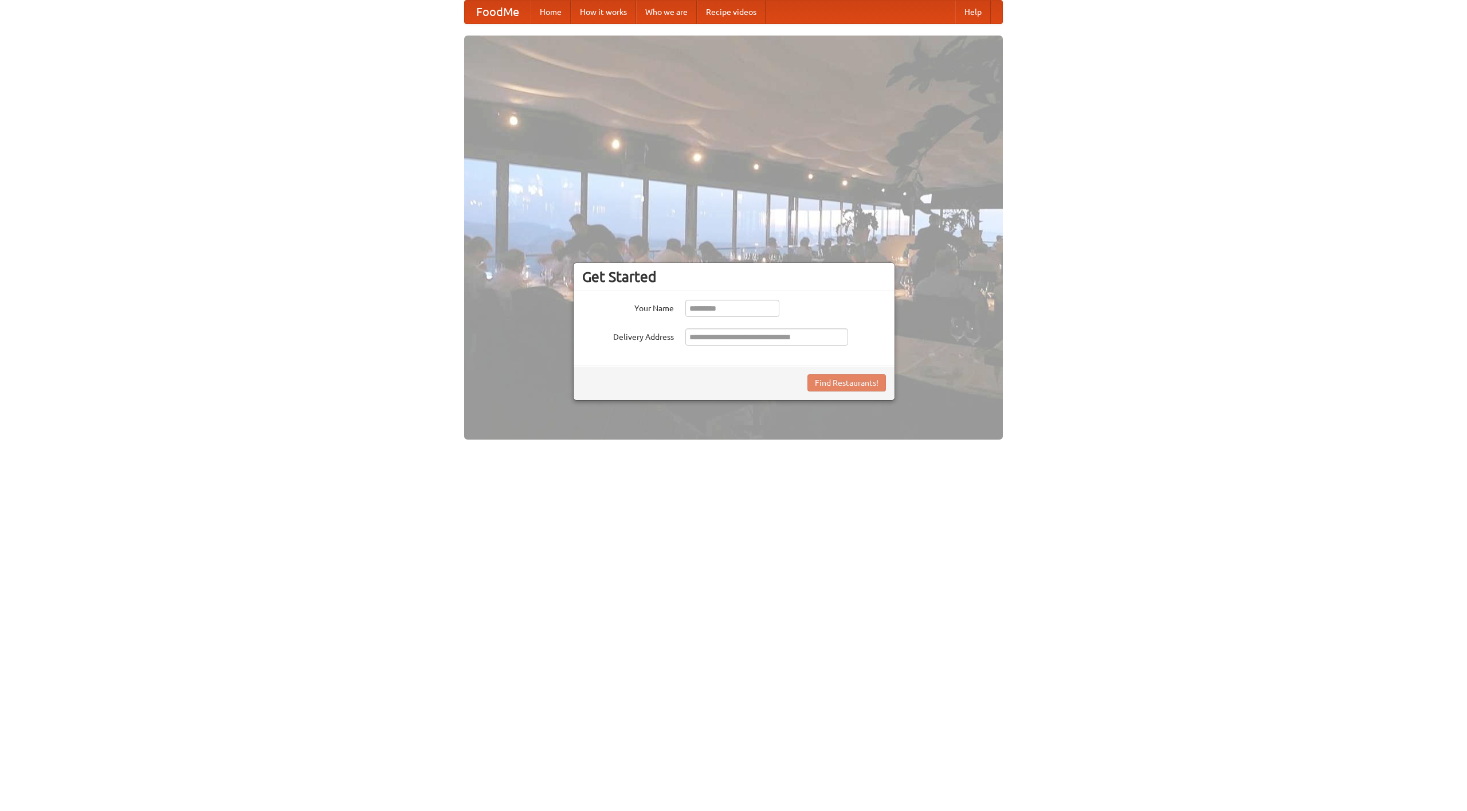 This screenshot has width=1467, height=811. What do you see at coordinates (666, 12) in the screenshot?
I see `a: Who we are` at bounding box center [666, 12].